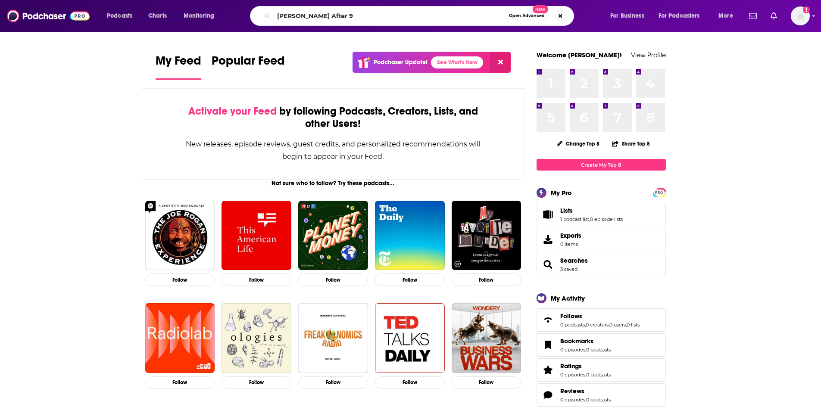 The image size is (821, 407). What do you see at coordinates (410, 236) in the screenshot?
I see `img: The Daily` at bounding box center [410, 236].